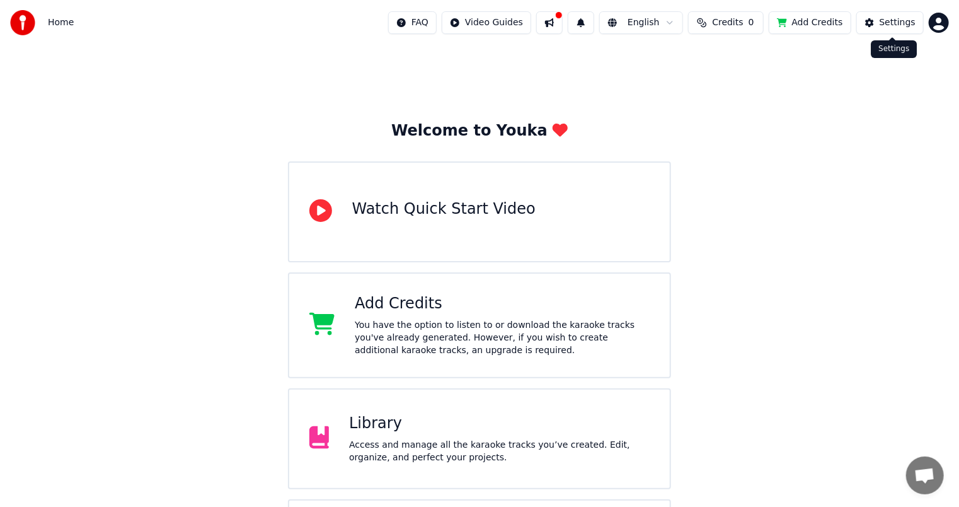 This screenshot has width=959, height=507. I want to click on button: Add Credits, so click(810, 23).